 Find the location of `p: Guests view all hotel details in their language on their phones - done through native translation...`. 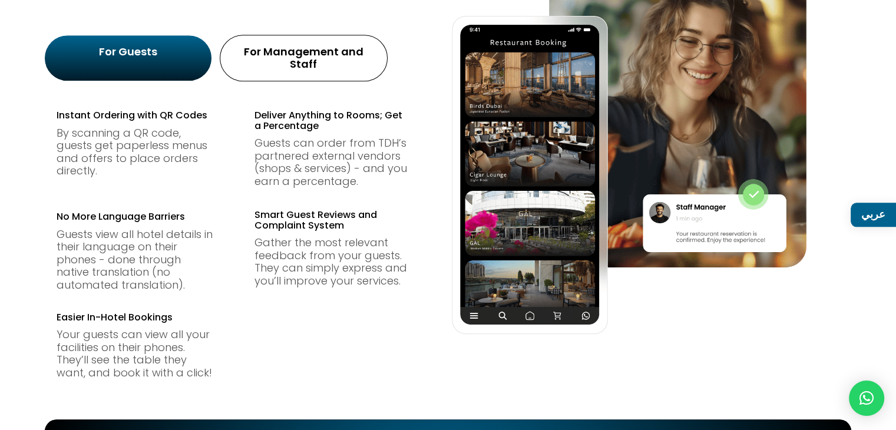

p: Guests view all hotel details in their language on their phones - done through native translation... is located at coordinates (135, 260).